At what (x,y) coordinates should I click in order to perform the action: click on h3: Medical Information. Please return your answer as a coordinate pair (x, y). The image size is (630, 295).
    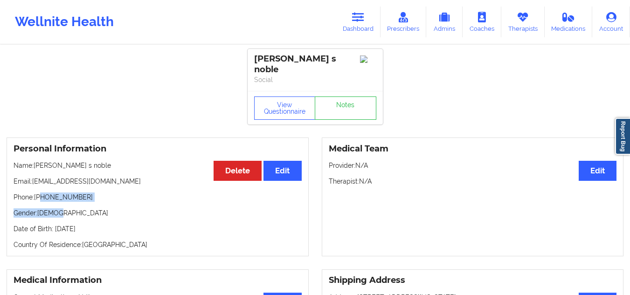
    Looking at the image, I should click on (158, 280).